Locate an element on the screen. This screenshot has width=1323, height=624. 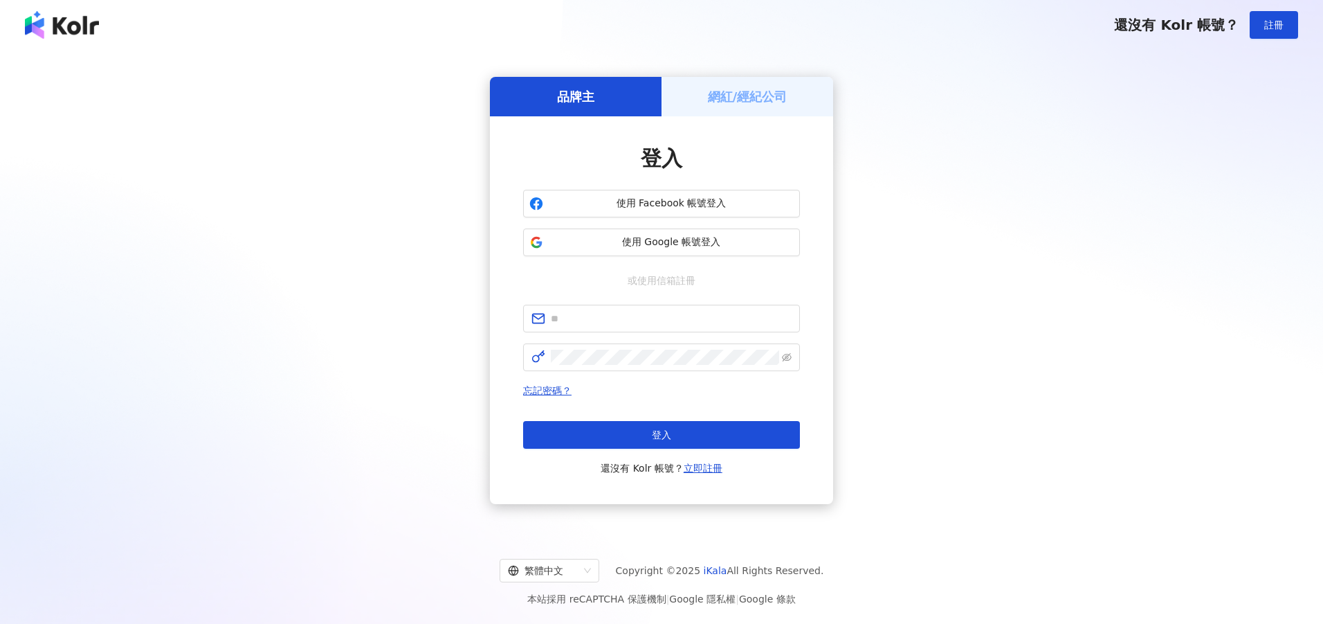
span: 本站採用 reCAPTCHA 保護機制 is located at coordinates (661, 599).